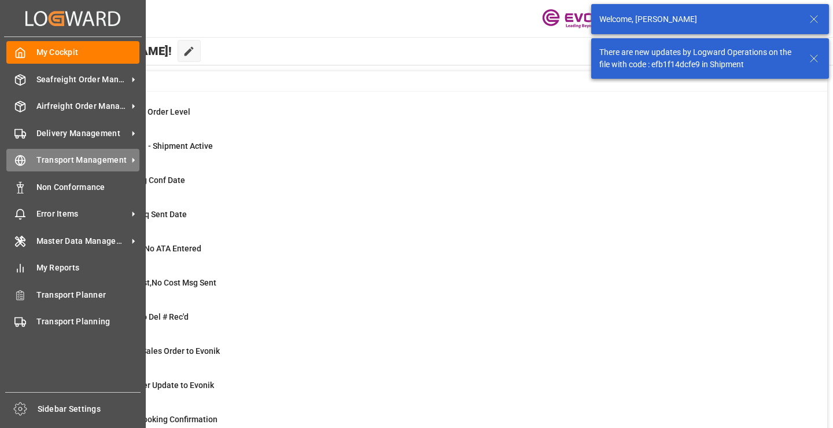 The width and height of the screenshot is (833, 428). Describe the element at coordinates (73, 52) in the screenshot. I see `a: My Cockpit` at that location.